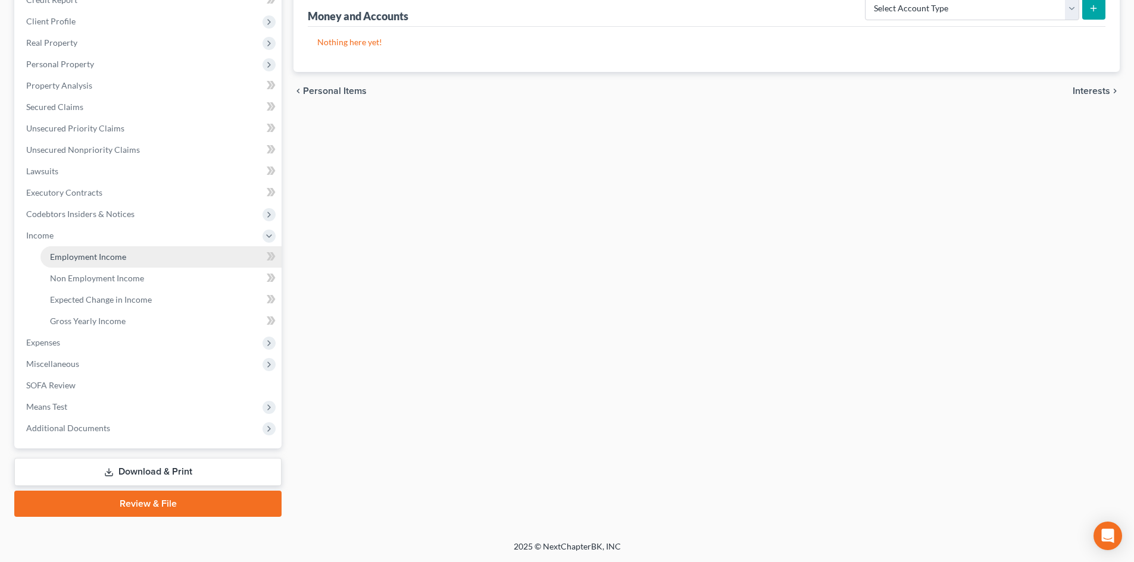 This screenshot has width=1134, height=562. I want to click on span: Miscellaneous, so click(52, 364).